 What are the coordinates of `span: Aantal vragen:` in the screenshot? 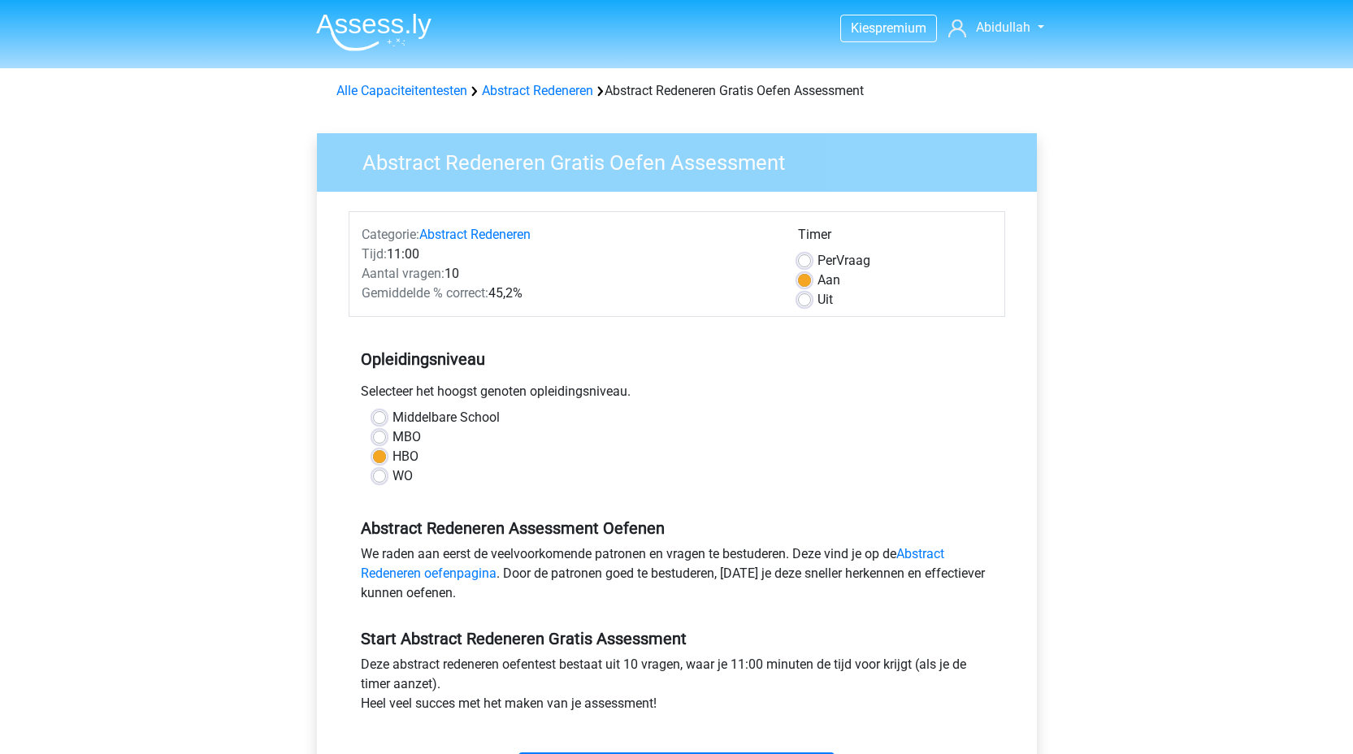 It's located at (403, 273).